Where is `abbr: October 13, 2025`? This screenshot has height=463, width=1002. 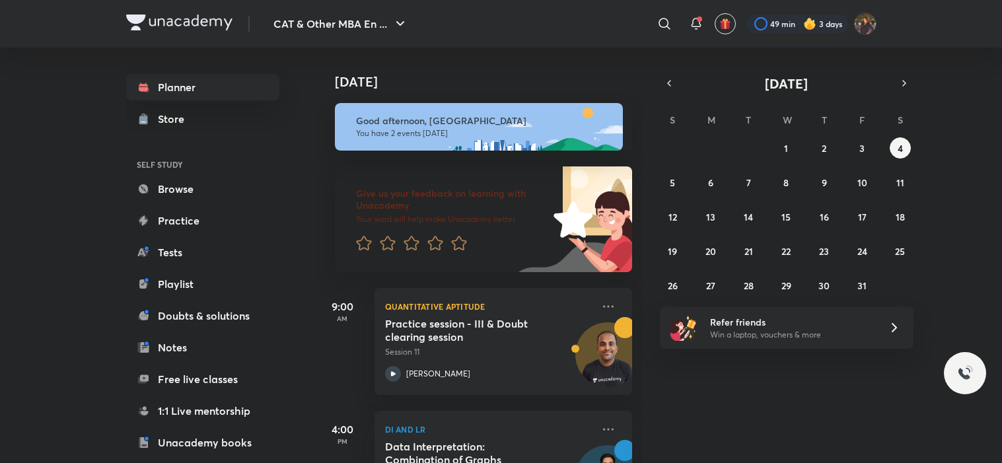
abbr: October 13, 2025 is located at coordinates (710, 217).